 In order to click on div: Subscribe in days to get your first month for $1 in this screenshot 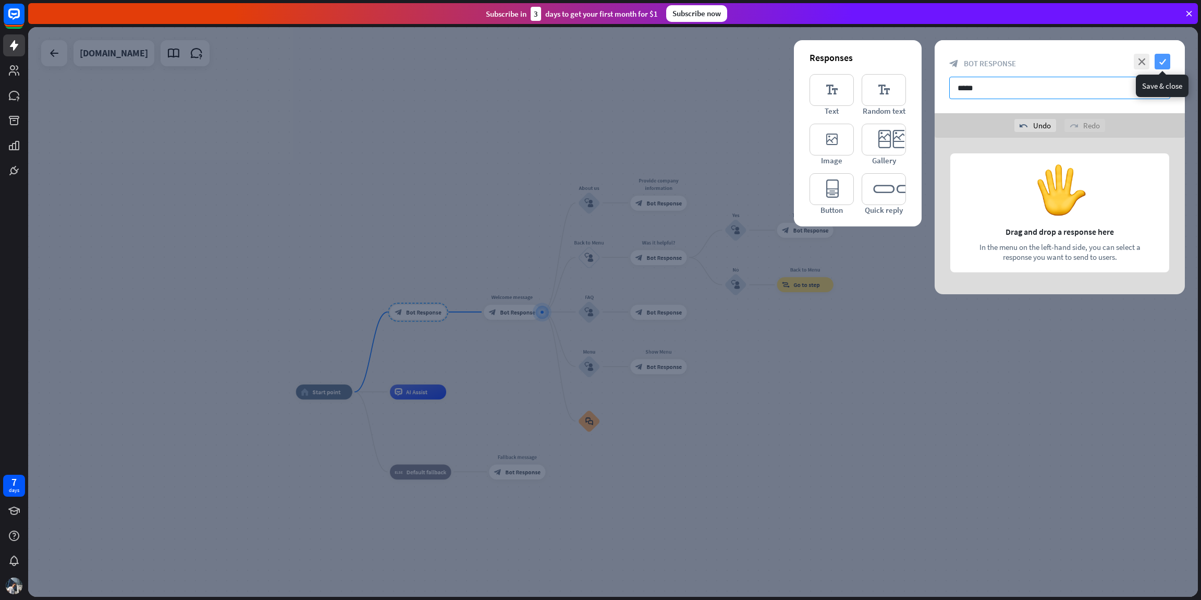, I will do `click(572, 14)`.